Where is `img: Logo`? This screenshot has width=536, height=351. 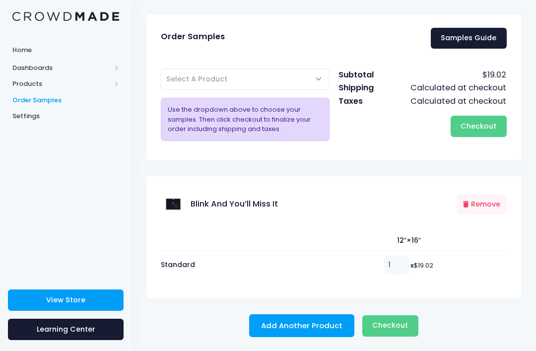
img: Logo is located at coordinates (66, 16).